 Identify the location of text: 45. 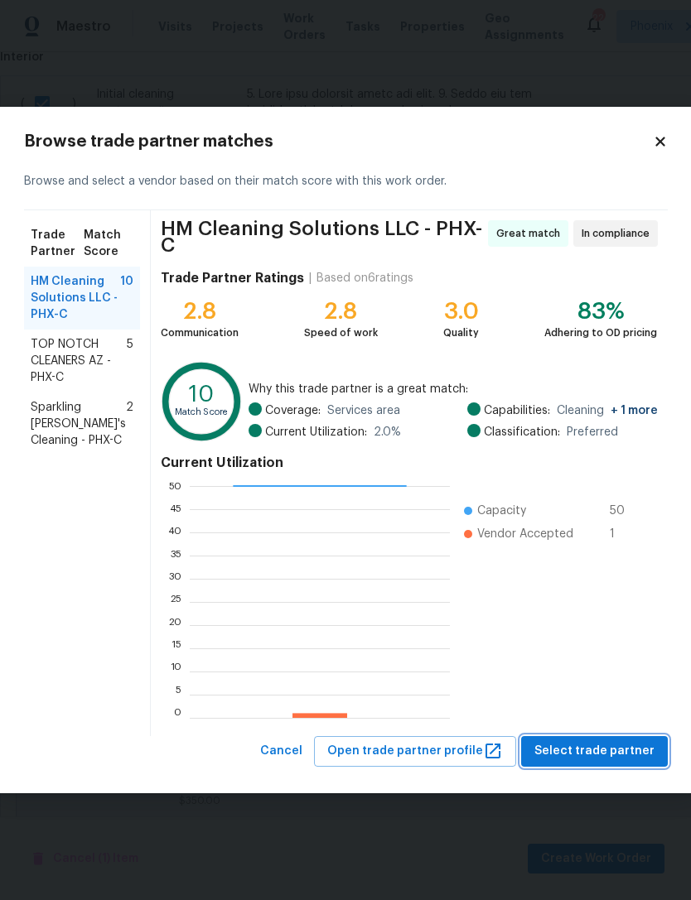
(175, 509).